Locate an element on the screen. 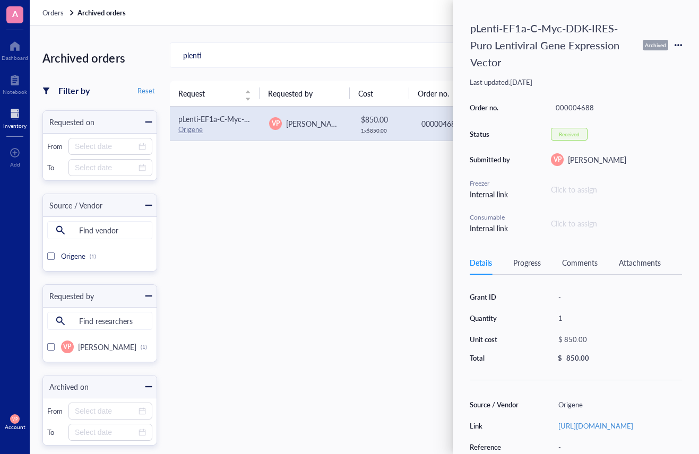 This screenshot has height=454, width=699. div: Dashboard is located at coordinates (15, 58).